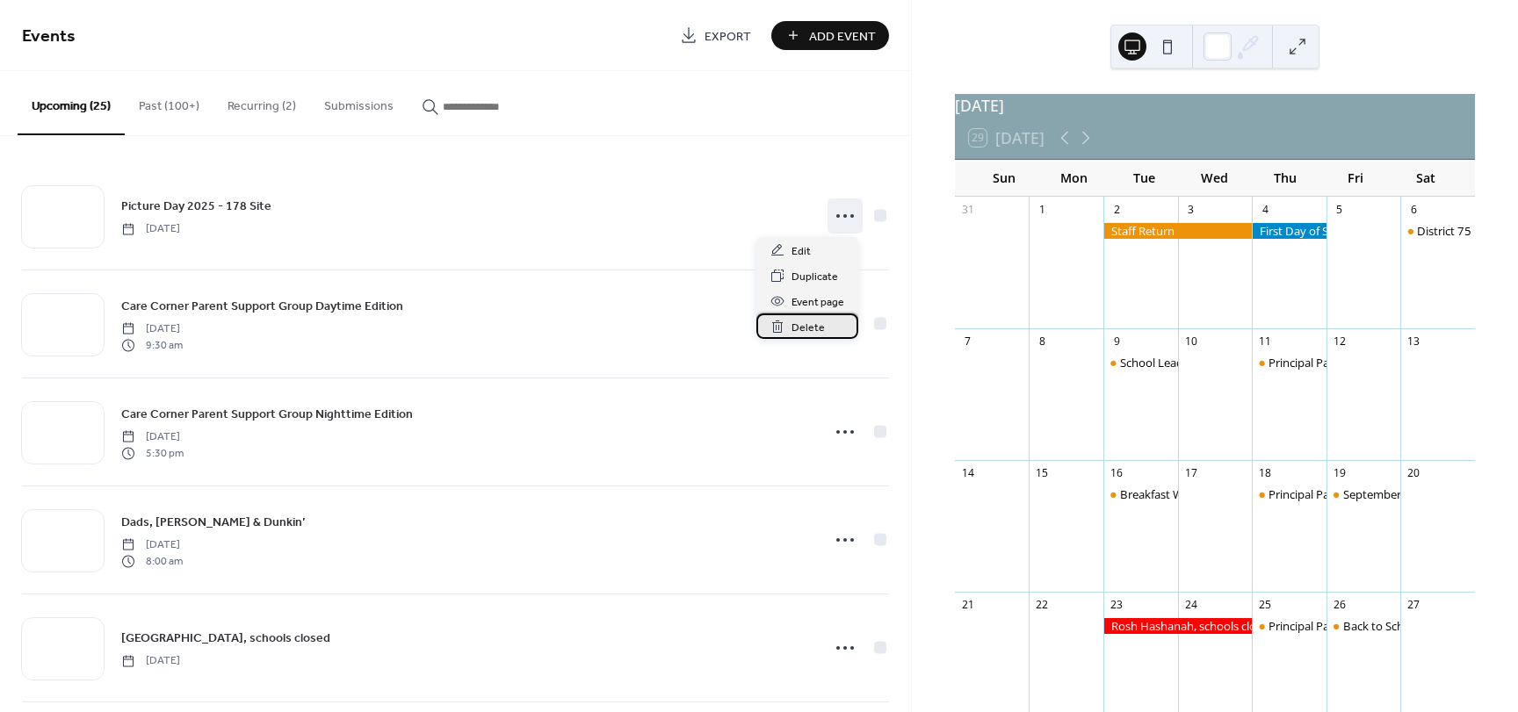 The width and height of the screenshot is (1518, 712). Describe the element at coordinates (1413, 341) in the screenshot. I see `div: 13` at that location.